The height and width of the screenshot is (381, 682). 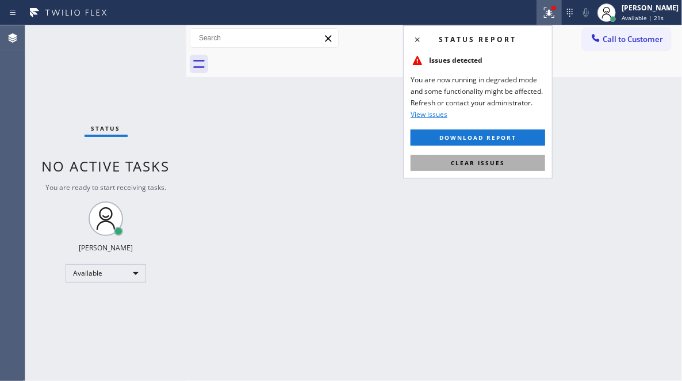 What do you see at coordinates (627, 39) in the screenshot?
I see `button: Call to Customer` at bounding box center [627, 39].